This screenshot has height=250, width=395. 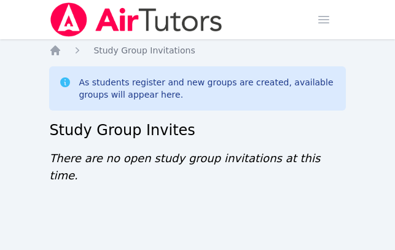 What do you see at coordinates (144, 50) in the screenshot?
I see `a: Study Group Invitations` at bounding box center [144, 50].